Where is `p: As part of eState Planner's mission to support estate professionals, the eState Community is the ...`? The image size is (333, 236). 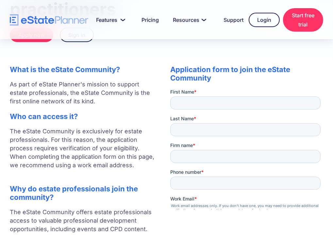
p: As part of eState Planner's mission to support estate professionals, the eState Community is the ... is located at coordinates (83, 93).